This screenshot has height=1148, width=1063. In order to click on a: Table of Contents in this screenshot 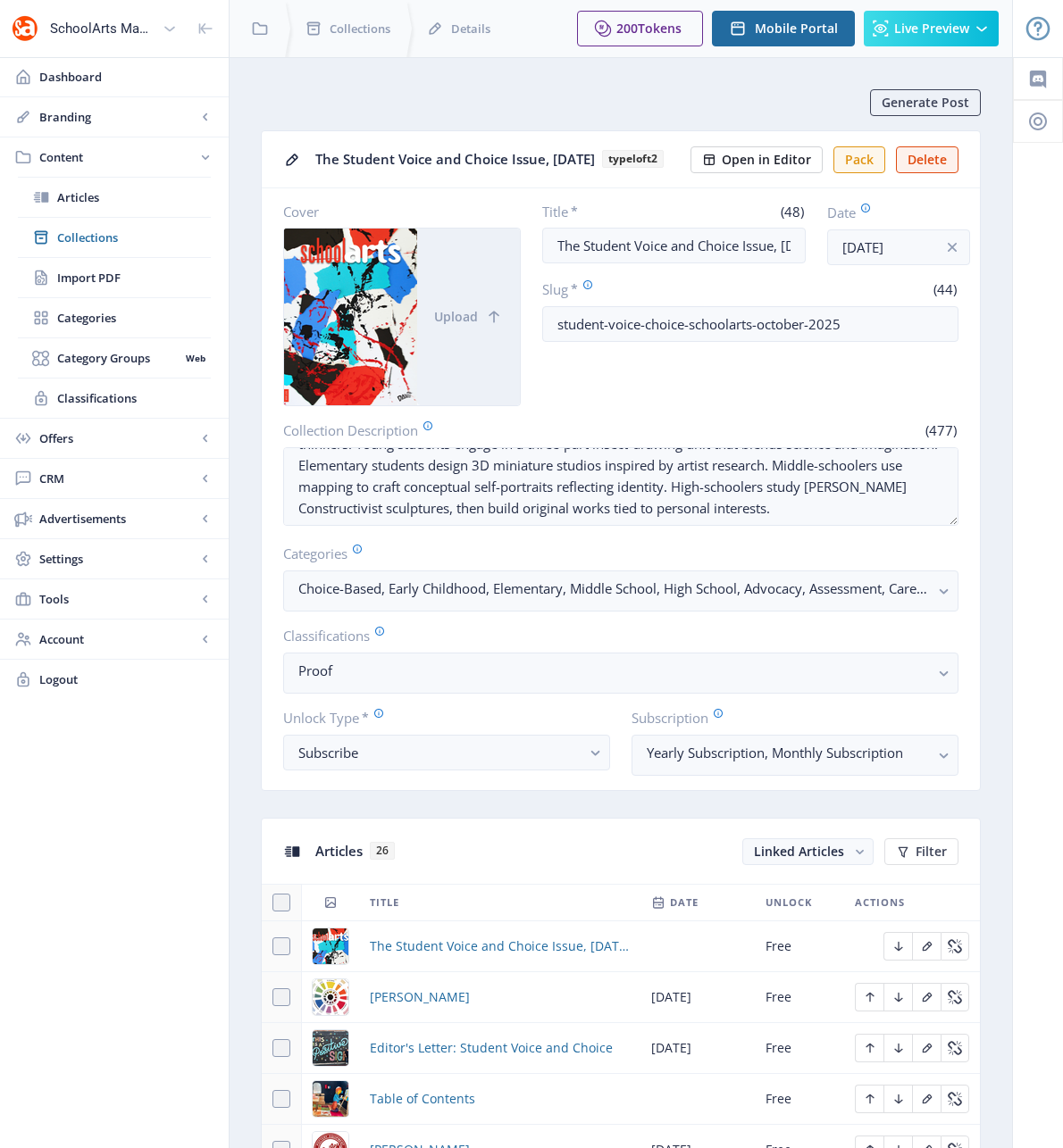, I will do `click(423, 1099)`.